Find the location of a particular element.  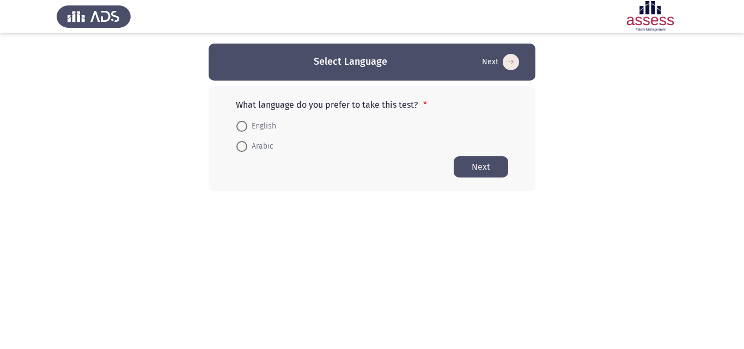

span: Arabic is located at coordinates (260, 147).